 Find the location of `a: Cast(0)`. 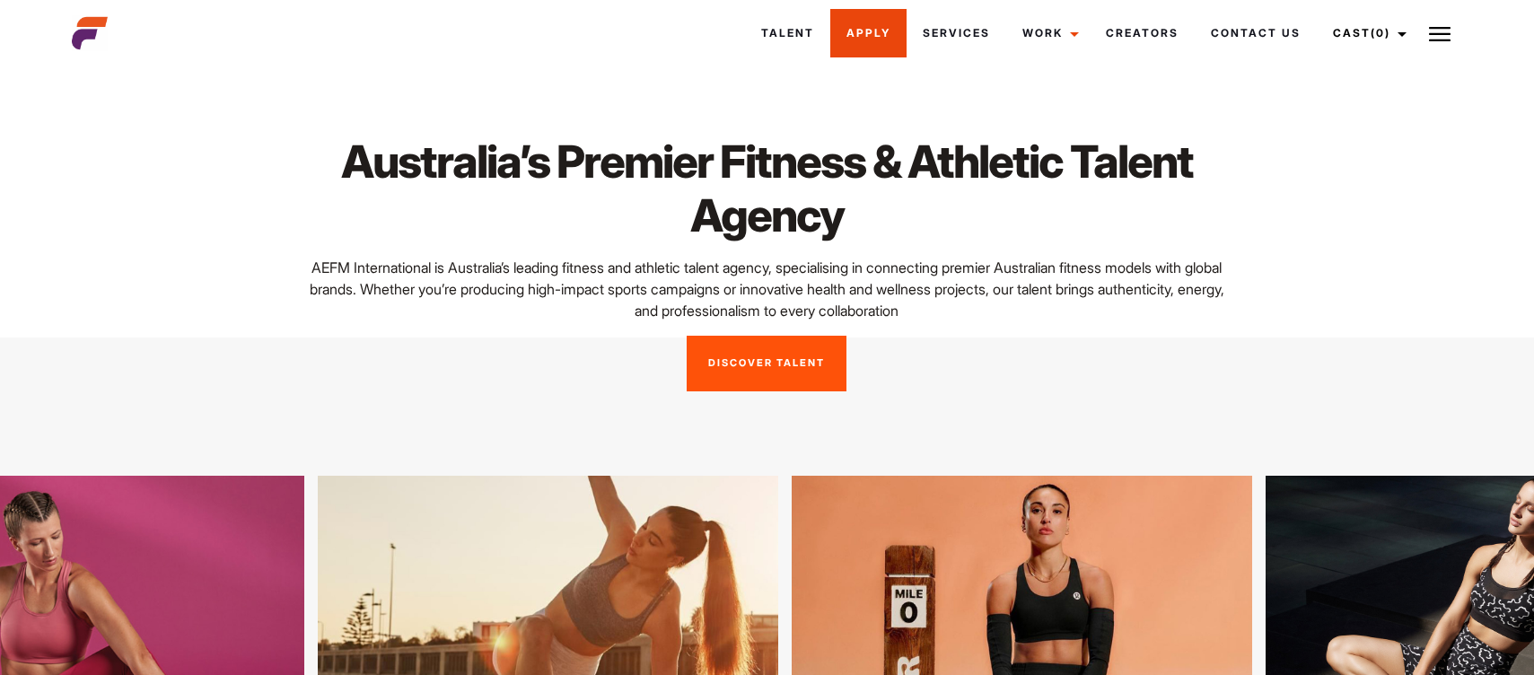

a: Cast(0) is located at coordinates (1367, 33).